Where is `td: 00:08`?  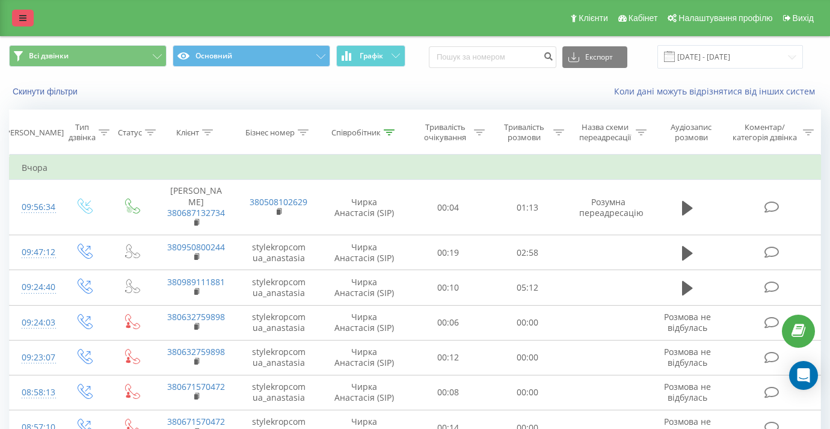
td: 00:08 is located at coordinates (448, 392).